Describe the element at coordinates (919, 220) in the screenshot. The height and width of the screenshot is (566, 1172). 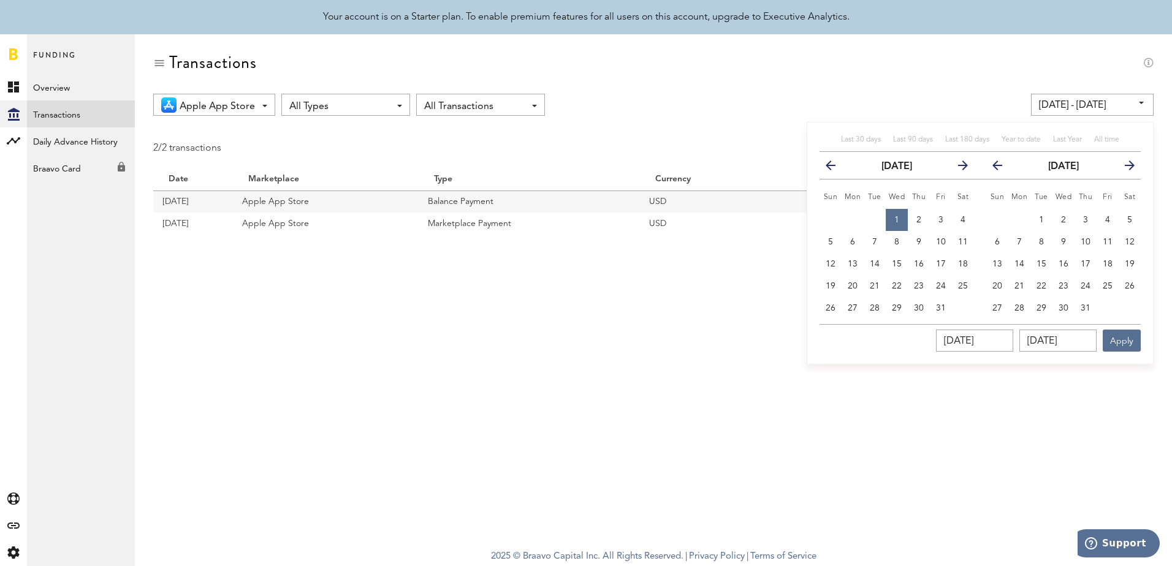
I see `button: 2` at that location.